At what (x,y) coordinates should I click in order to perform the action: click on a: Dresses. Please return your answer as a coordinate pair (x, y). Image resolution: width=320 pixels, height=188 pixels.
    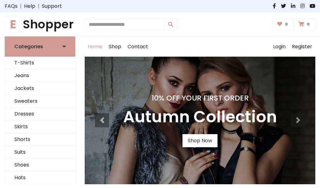
    Looking at the image, I should click on (40, 114).